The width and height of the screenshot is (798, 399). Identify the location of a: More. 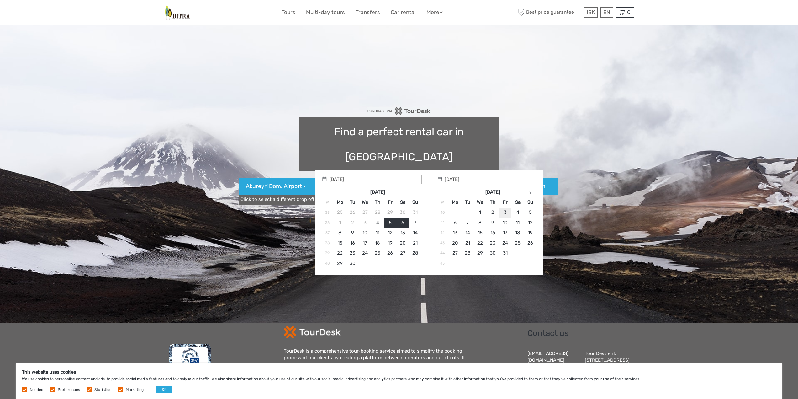
(435, 12).